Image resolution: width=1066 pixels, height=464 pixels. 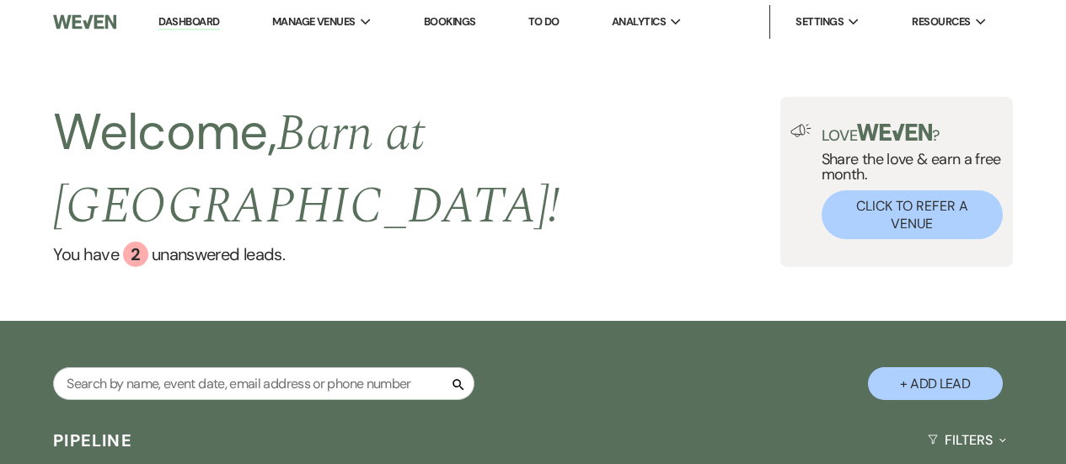 I want to click on span: Analytics, so click(x=639, y=22).